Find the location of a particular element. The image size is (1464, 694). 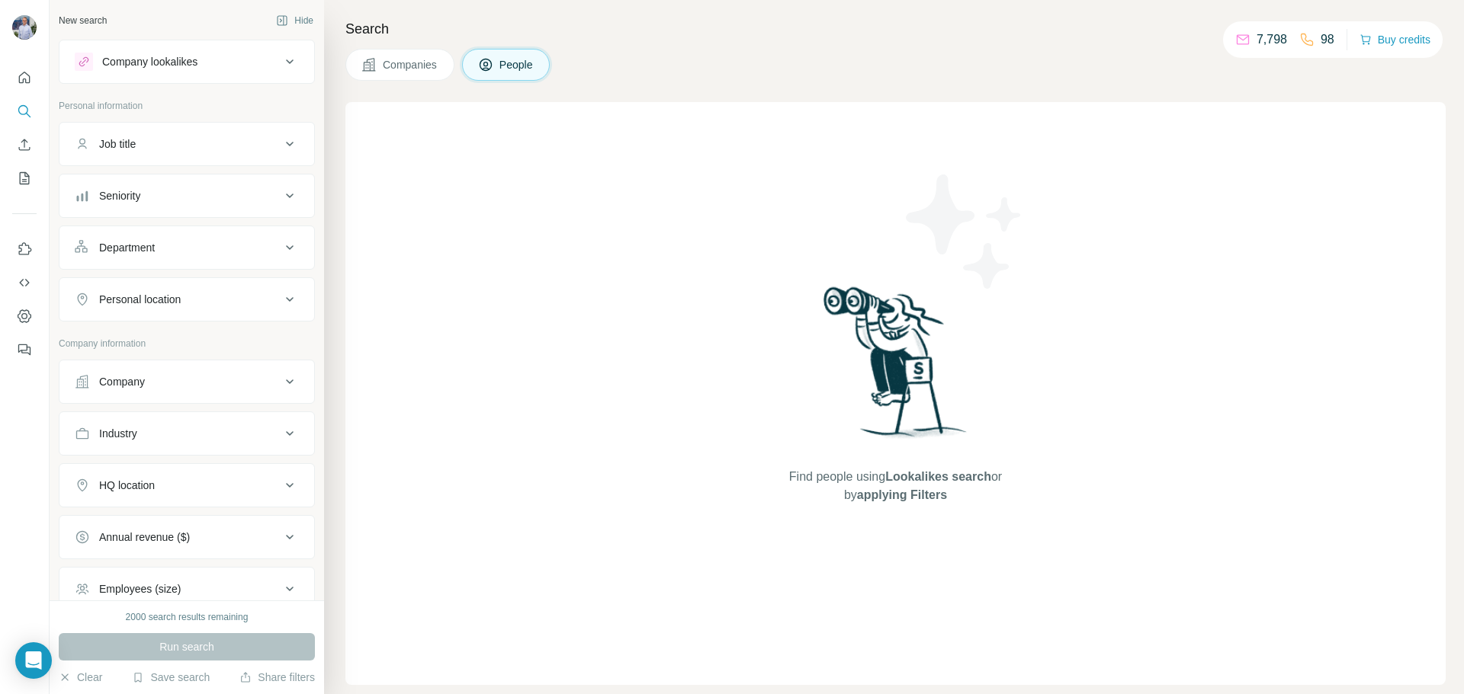

button: Annual revenue ($) is located at coordinates (187, 537).